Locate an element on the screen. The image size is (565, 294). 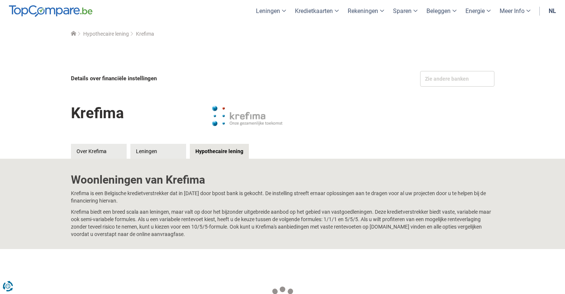
a: Leningen is located at coordinates (158, 151).